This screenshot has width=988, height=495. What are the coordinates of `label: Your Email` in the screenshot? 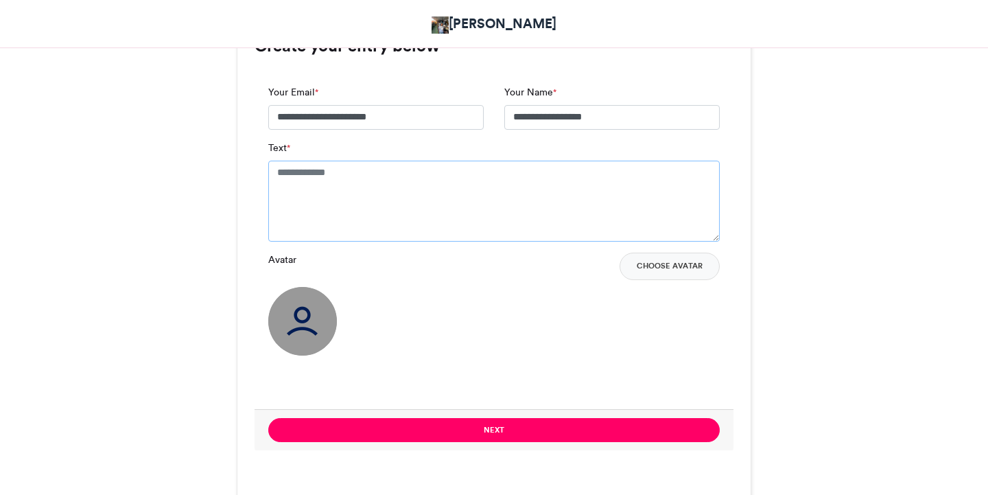 It's located at (293, 92).